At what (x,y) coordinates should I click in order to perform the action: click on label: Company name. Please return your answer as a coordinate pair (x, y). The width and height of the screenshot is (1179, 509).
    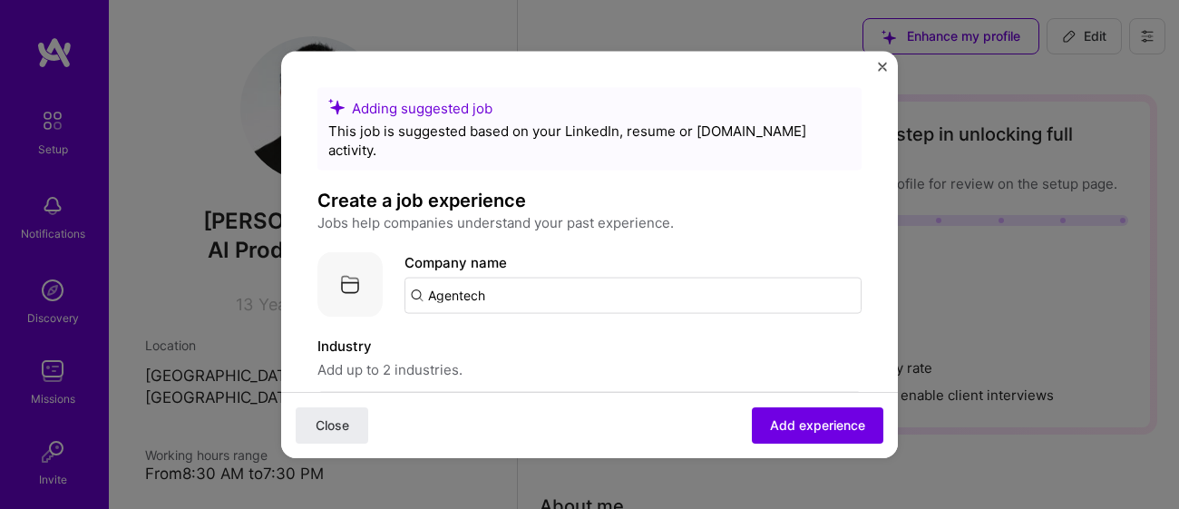
    Looking at the image, I should click on (455, 261).